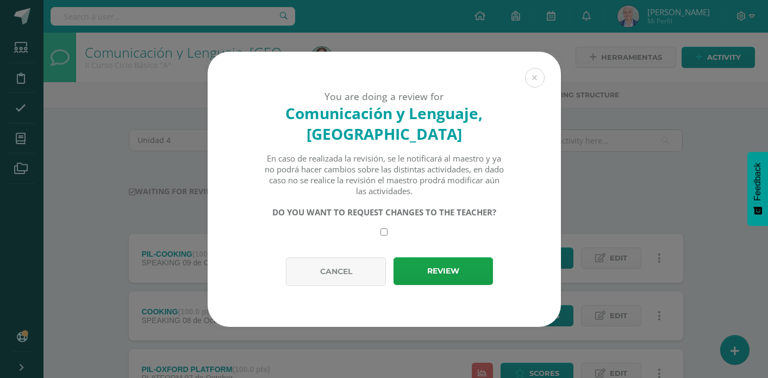  What do you see at coordinates (443, 271) in the screenshot?
I see `button: Review` at bounding box center [443, 271].